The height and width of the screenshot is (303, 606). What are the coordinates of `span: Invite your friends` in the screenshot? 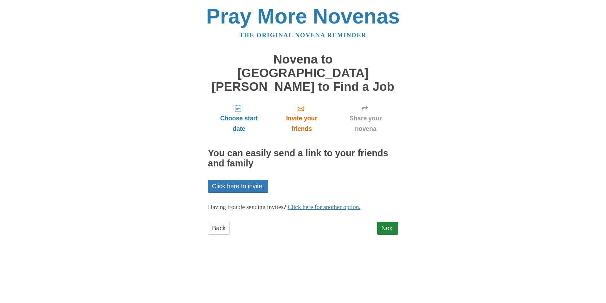 It's located at (302, 123).